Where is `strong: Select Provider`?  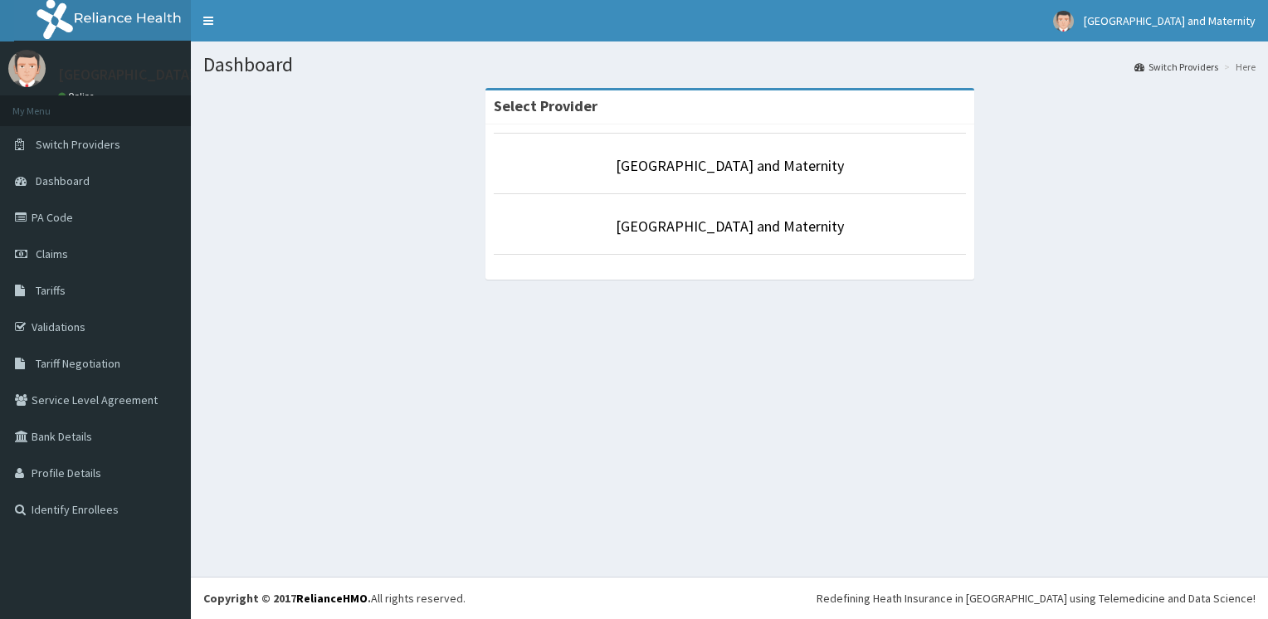
strong: Select Provider is located at coordinates (545, 105).